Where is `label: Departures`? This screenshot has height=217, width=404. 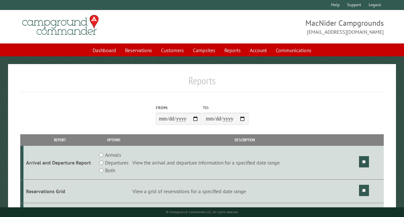 label: Departures is located at coordinates (117, 162).